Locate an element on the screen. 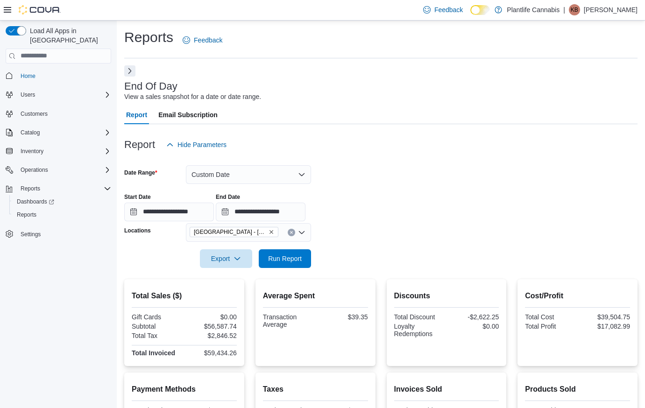  a: Home is located at coordinates (28, 76).